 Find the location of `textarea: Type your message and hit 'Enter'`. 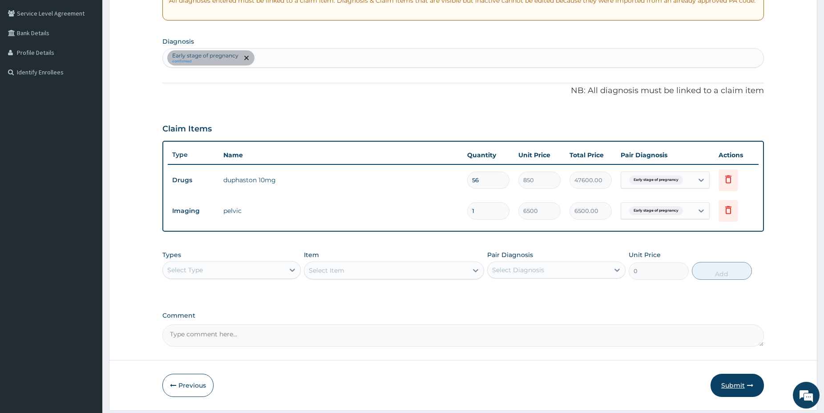

textarea: Type your message and hit 'Enter' is located at coordinates (87, 259).